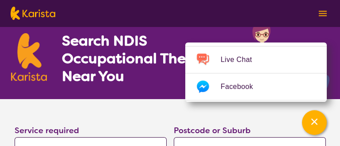 The width and height of the screenshot is (340, 146). Describe the element at coordinates (213, 131) in the screenshot. I see `label: Postcode or Suburb` at that location.